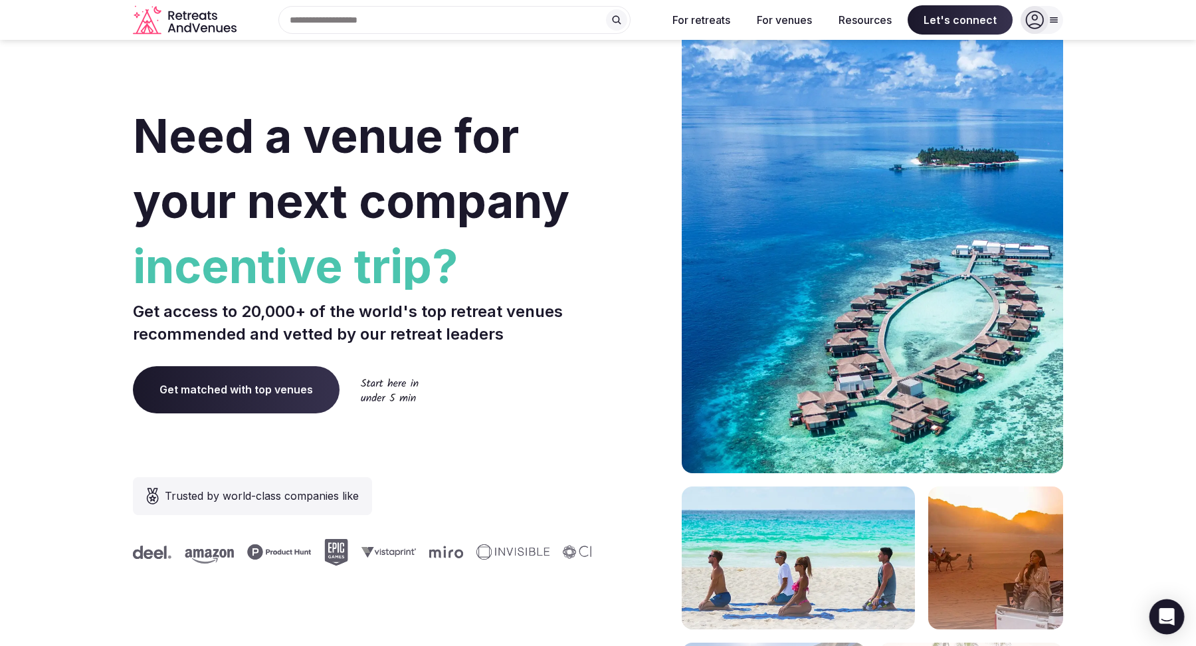 Image resolution: width=1196 pixels, height=646 pixels. What do you see at coordinates (865, 20) in the screenshot?
I see `button: Resources` at bounding box center [865, 20].